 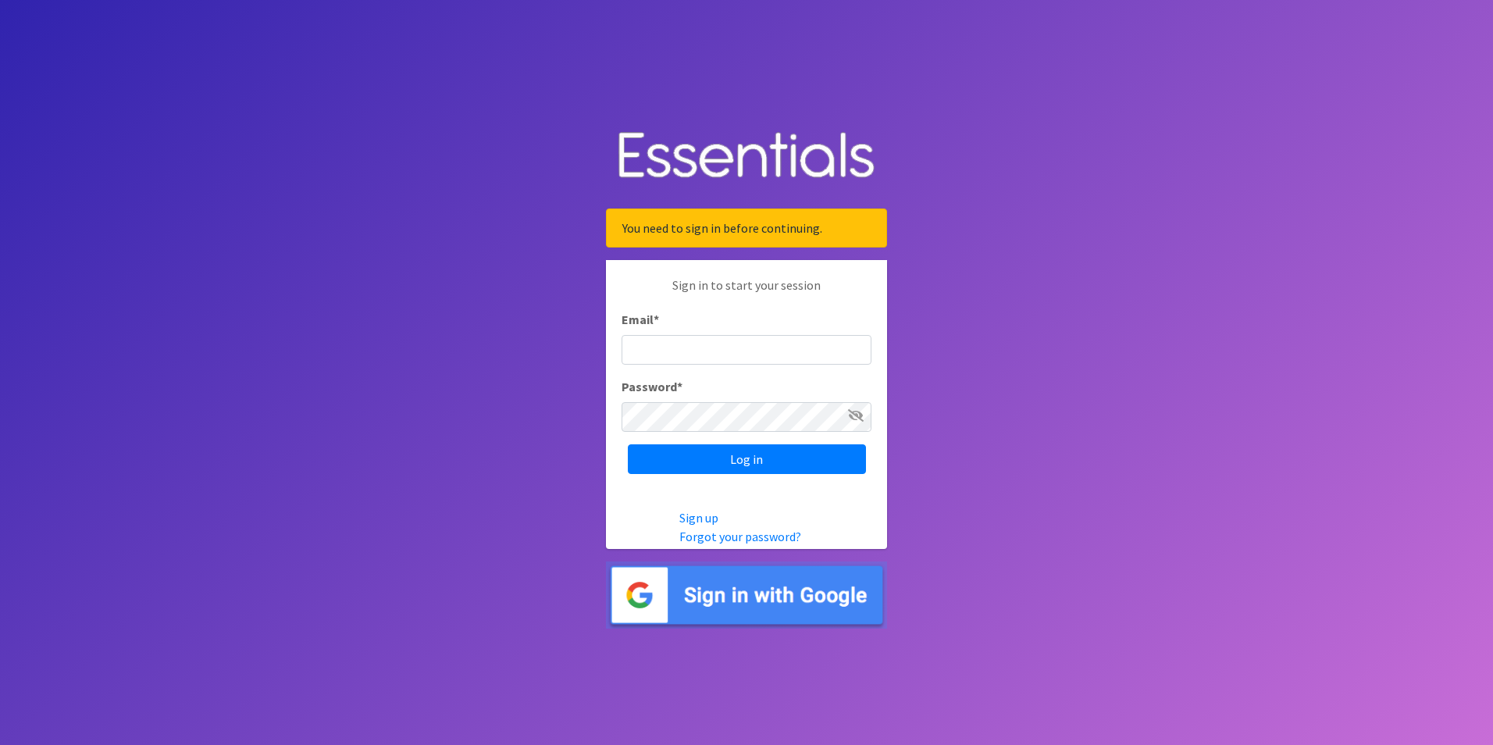 I want to click on p: Sign in to start your session, so click(x=747, y=293).